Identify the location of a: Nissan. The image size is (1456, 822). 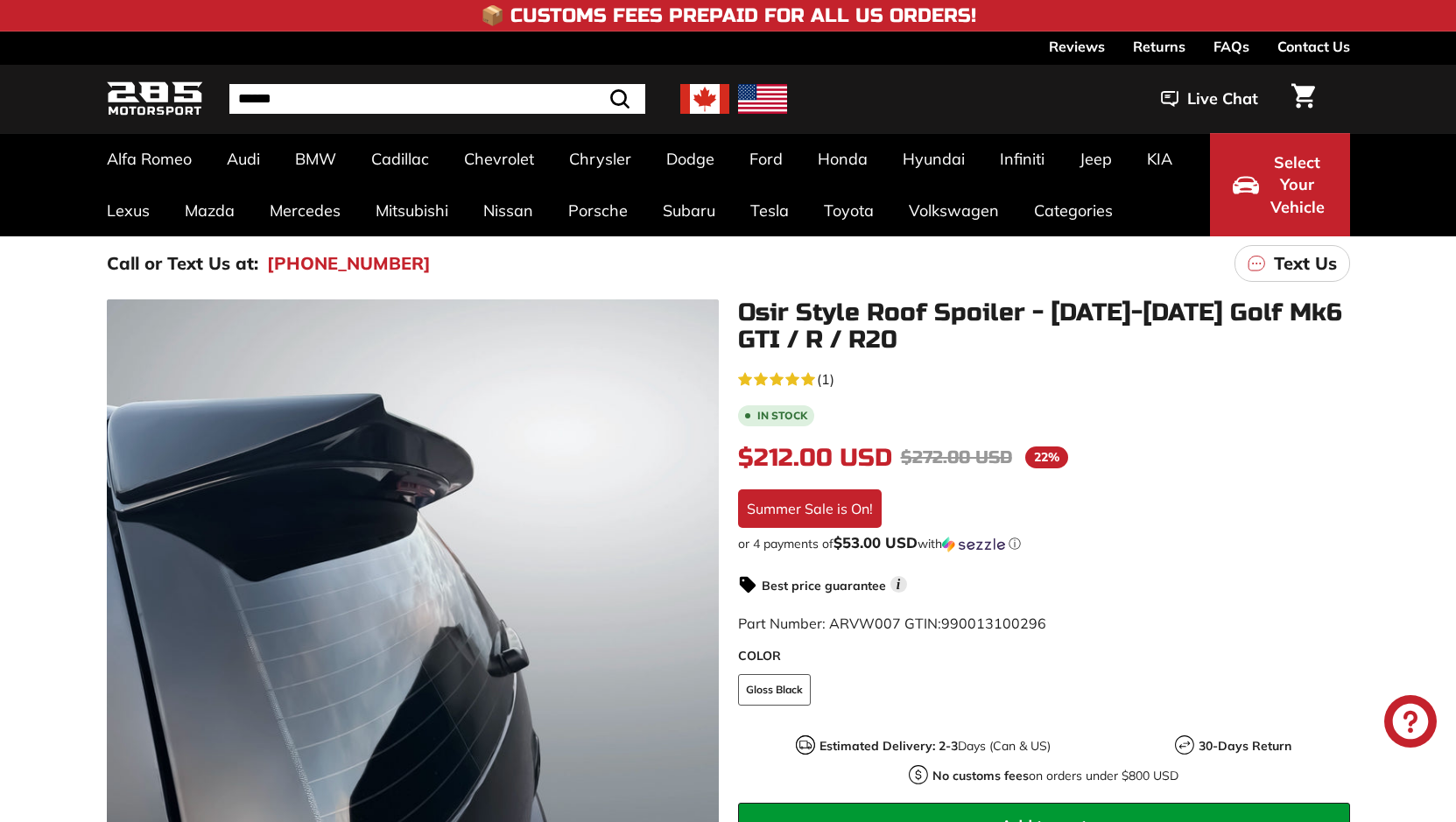
(507, 210).